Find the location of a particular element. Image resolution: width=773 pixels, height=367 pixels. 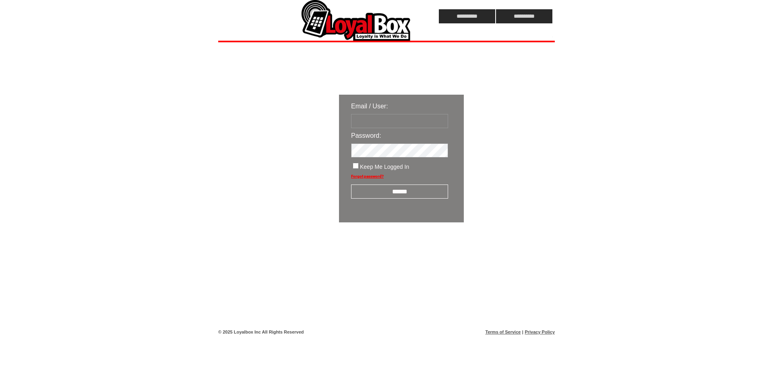

a: Privacy Policy is located at coordinates (540, 332).